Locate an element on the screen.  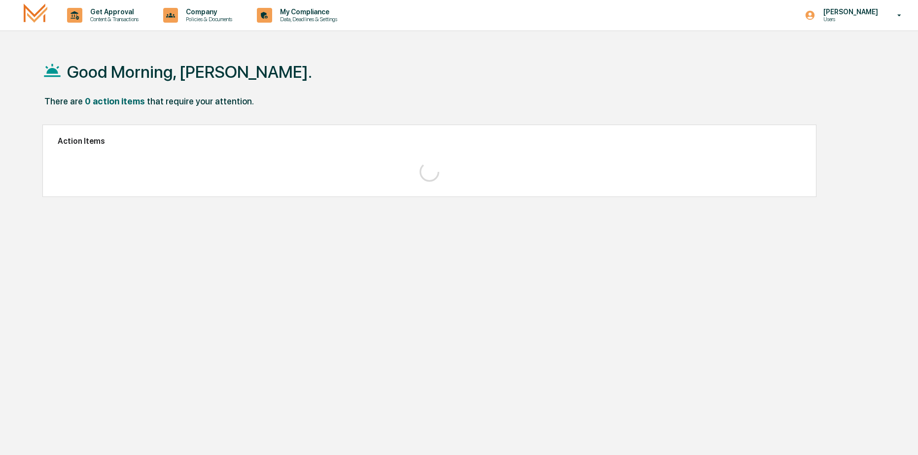
div: There are is located at coordinates (64, 101).